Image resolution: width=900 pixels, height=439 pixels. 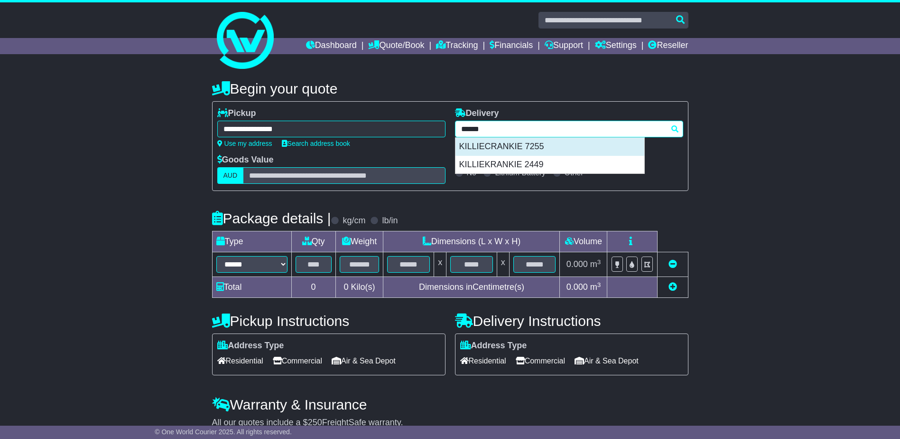 I want to click on a: Reseller, so click(x=668, y=46).